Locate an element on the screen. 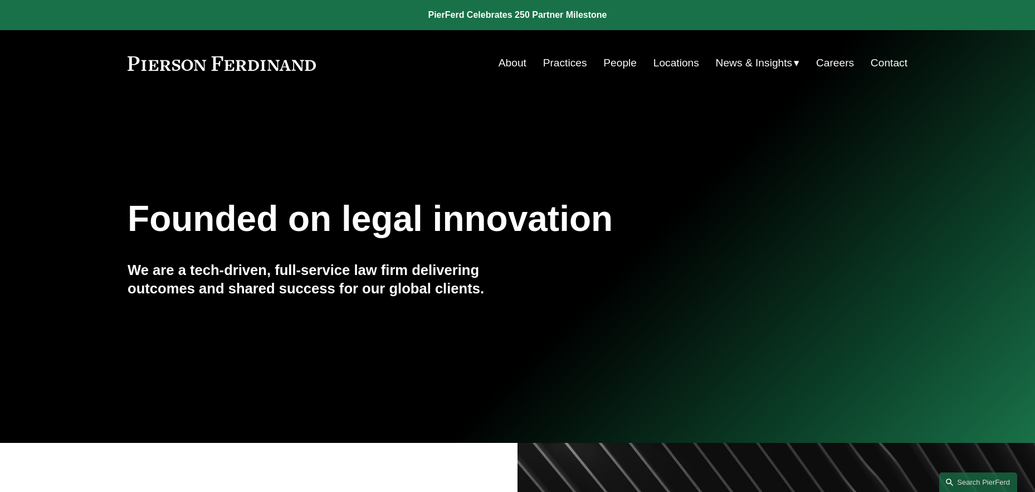 The height and width of the screenshot is (492, 1035). a: Practices is located at coordinates (565, 63).